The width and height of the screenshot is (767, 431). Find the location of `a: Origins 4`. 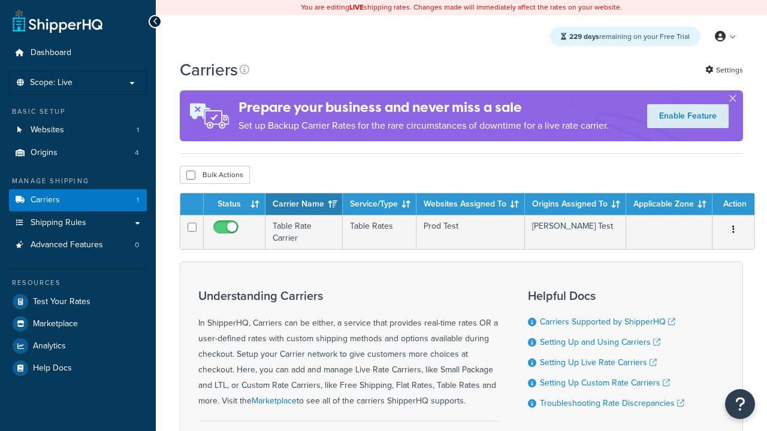

a: Origins 4 is located at coordinates (78, 153).